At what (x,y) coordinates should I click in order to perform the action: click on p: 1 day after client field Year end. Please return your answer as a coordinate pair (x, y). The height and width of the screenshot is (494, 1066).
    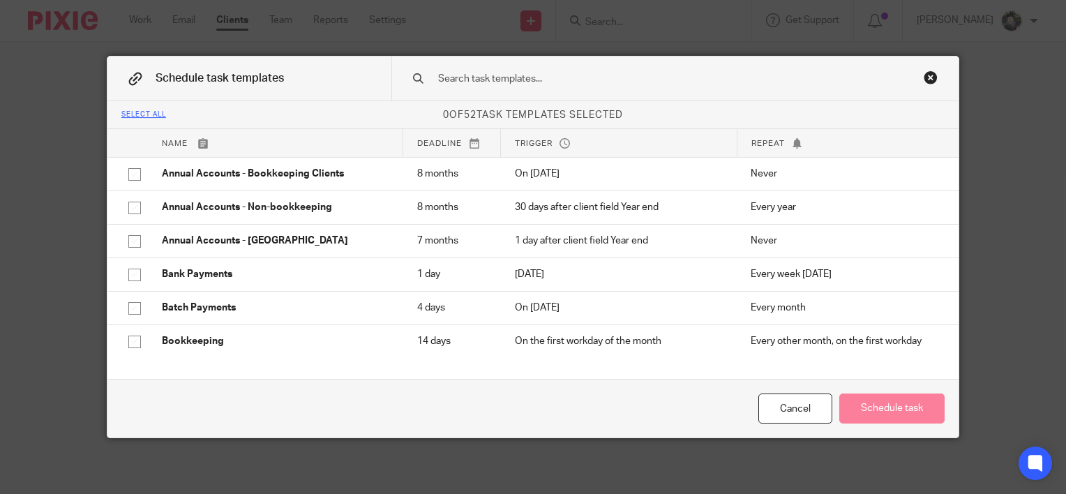
    Looking at the image, I should click on (619, 241).